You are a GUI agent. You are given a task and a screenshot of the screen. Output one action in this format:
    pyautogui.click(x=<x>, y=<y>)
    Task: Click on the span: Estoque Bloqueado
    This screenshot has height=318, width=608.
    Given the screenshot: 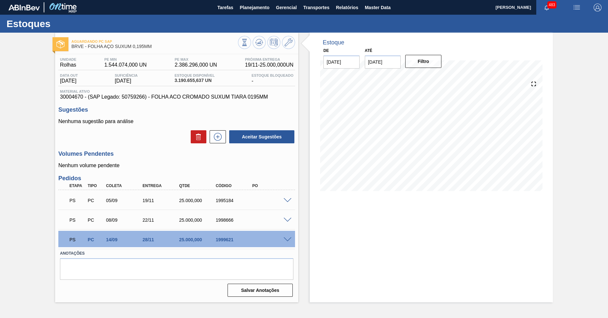 What is the action you would take?
    pyautogui.click(x=273, y=75)
    